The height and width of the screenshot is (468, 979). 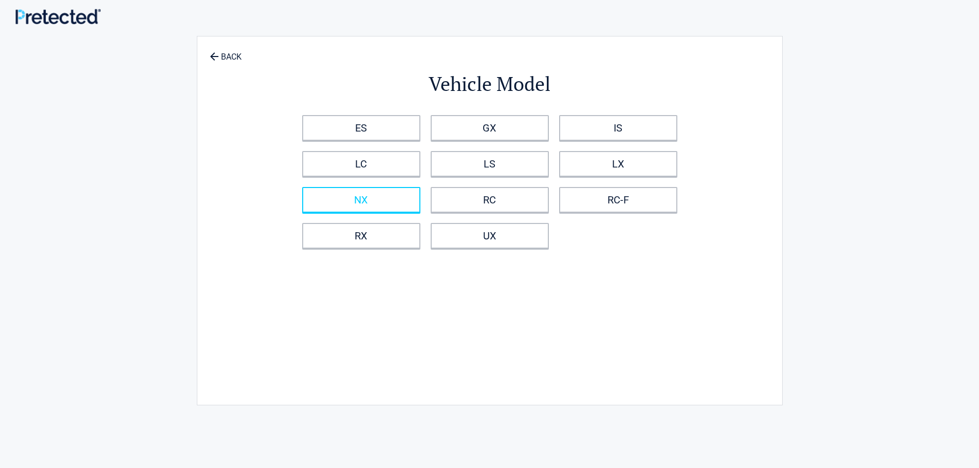 What do you see at coordinates (618, 164) in the screenshot?
I see `a: LX` at bounding box center [618, 164].